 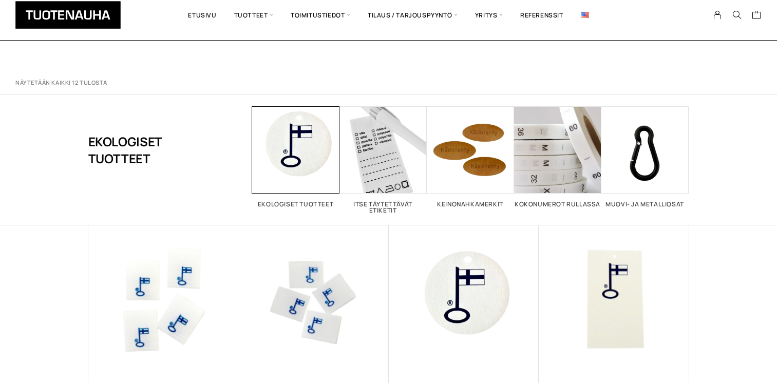 What do you see at coordinates (383, 160) in the screenshot?
I see `a: Visit product category Itse täytettävät etiketit` at bounding box center [383, 160].